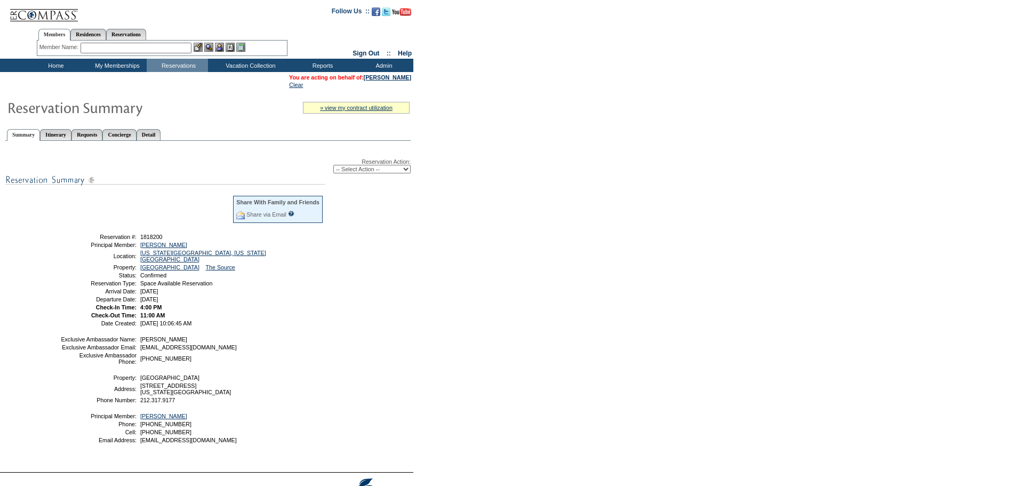 The image size is (1016, 486). I want to click on a: Members, so click(54, 35).